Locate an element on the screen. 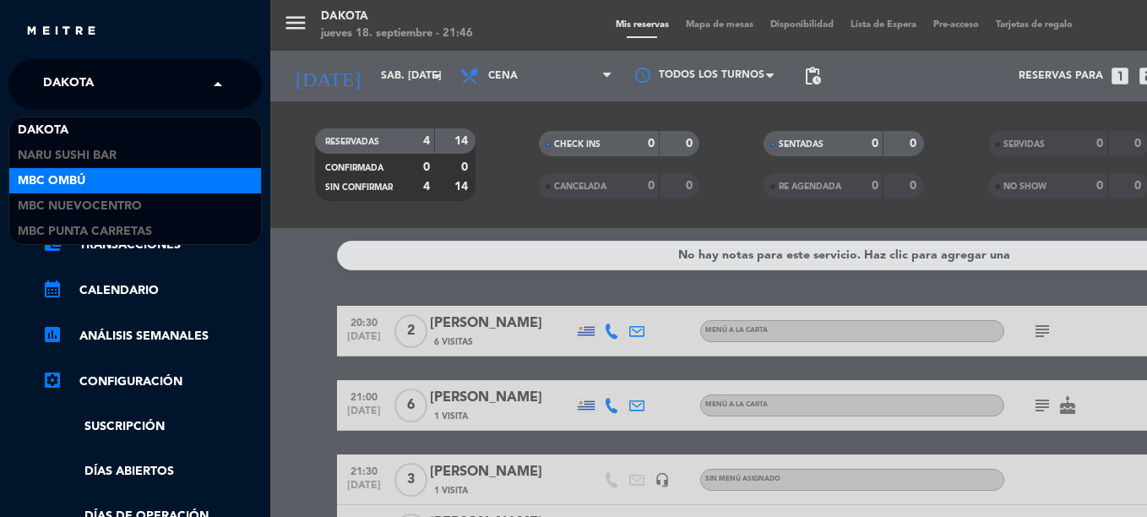  a: calendar_monthCalendario is located at coordinates (152, 291).